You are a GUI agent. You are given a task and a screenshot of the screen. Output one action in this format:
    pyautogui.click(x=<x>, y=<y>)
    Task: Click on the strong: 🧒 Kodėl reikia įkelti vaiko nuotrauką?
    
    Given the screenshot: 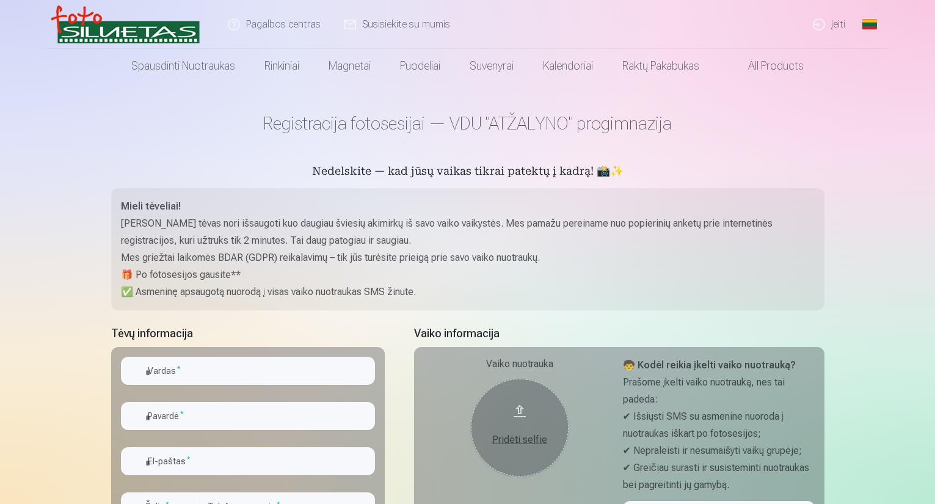 What is the action you would take?
    pyautogui.click(x=709, y=365)
    